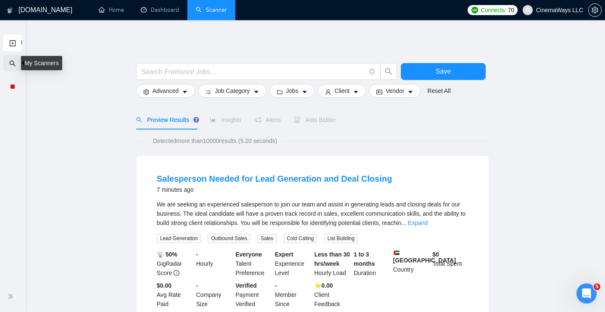 The height and width of the screenshot is (312, 605). I want to click on b: Everyone, so click(249, 254).